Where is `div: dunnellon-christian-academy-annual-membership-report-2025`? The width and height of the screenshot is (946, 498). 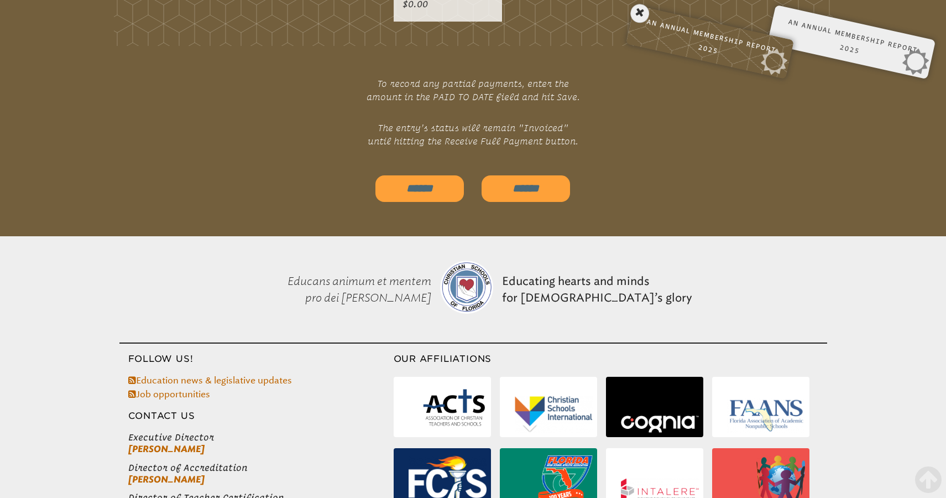
div: dunnellon-christian-academy-annual-membership-report-2025 is located at coordinates (710, 42).